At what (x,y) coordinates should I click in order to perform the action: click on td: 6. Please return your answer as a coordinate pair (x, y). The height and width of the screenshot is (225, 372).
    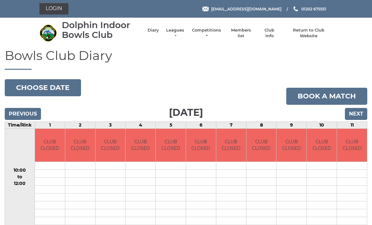
    Looking at the image, I should click on (201, 125).